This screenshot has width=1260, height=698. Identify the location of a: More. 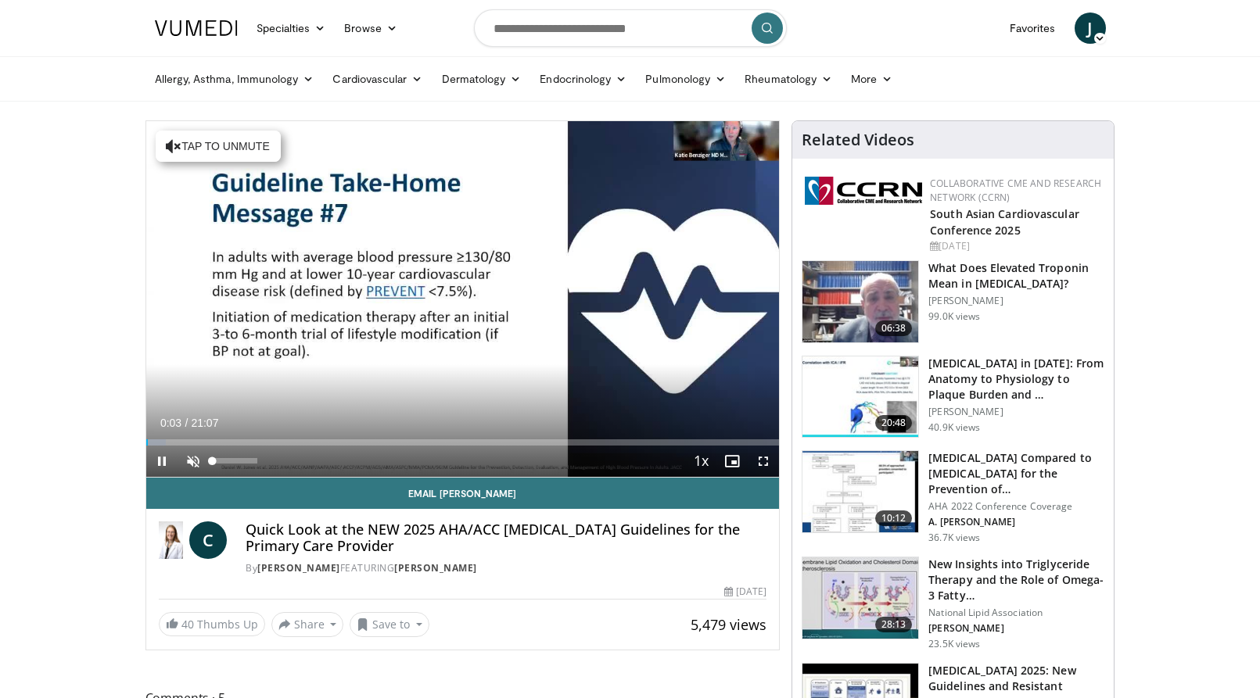
(871, 79).